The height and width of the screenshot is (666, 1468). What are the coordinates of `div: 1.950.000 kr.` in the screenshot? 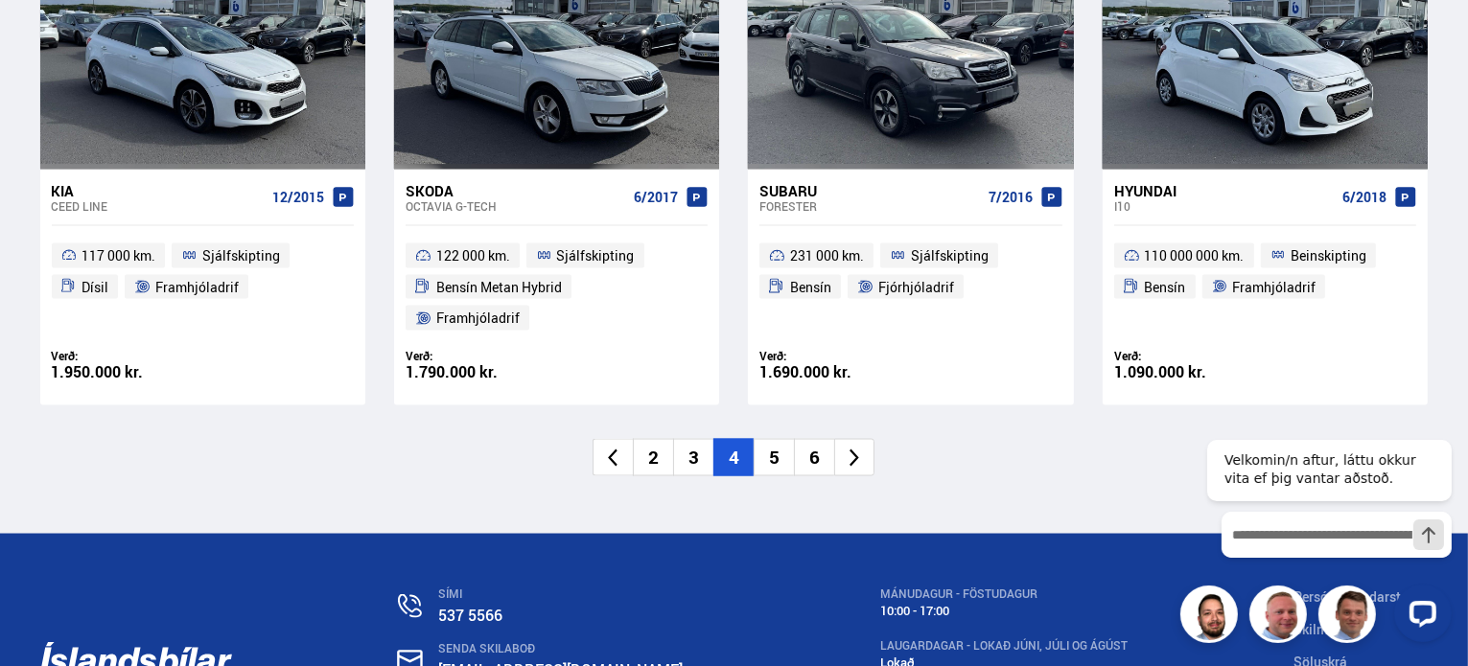 It's located at (128, 372).